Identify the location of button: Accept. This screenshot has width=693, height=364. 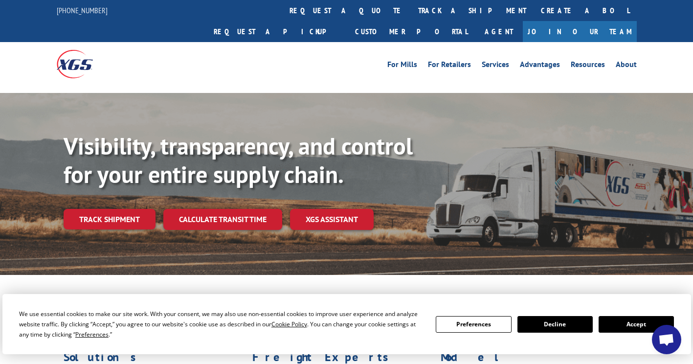
(636, 324).